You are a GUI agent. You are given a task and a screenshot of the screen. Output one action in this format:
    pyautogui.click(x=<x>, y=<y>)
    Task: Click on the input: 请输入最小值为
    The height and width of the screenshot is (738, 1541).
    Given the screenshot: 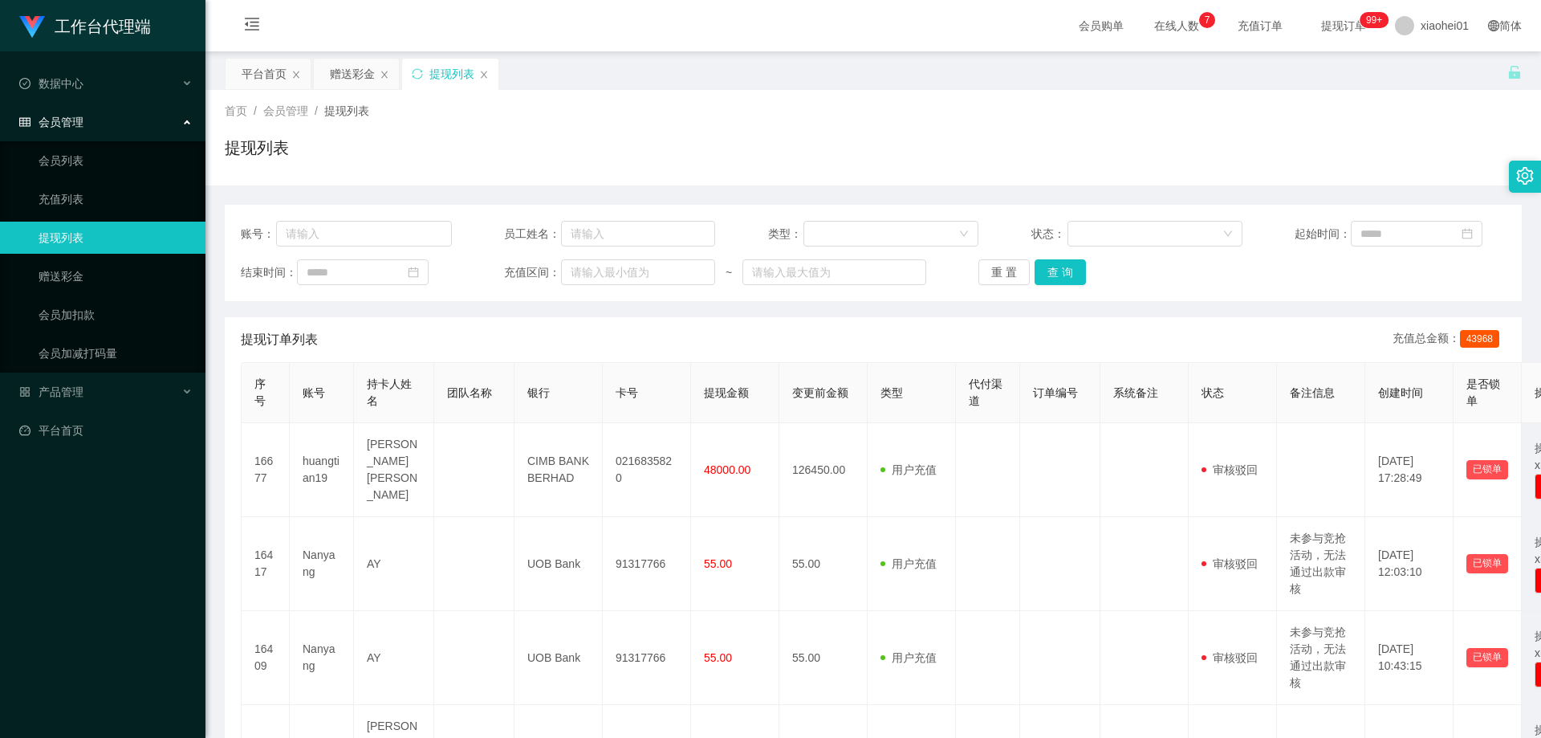 What is the action you would take?
    pyautogui.click(x=638, y=272)
    